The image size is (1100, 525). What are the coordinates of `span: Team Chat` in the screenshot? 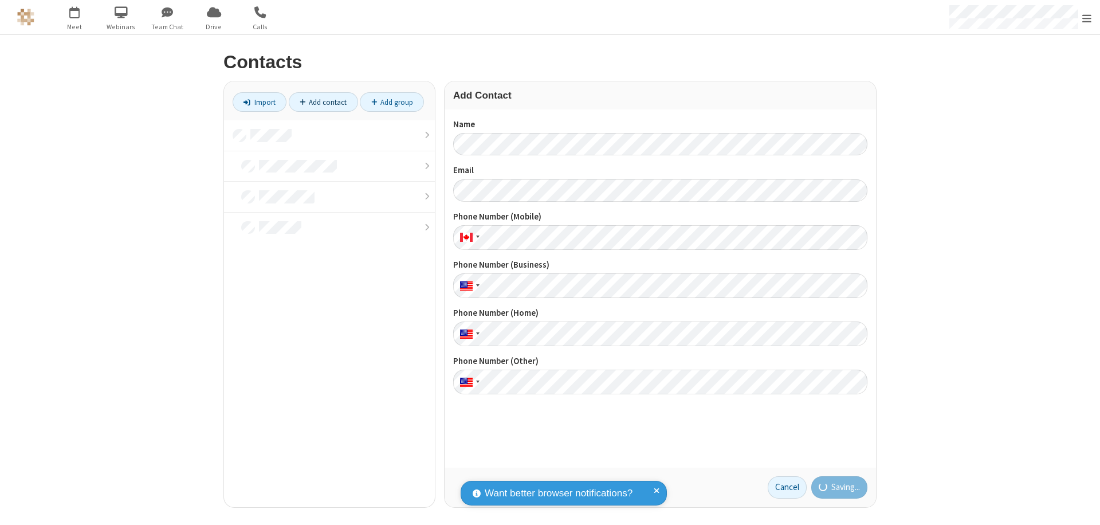 It's located at (167, 27).